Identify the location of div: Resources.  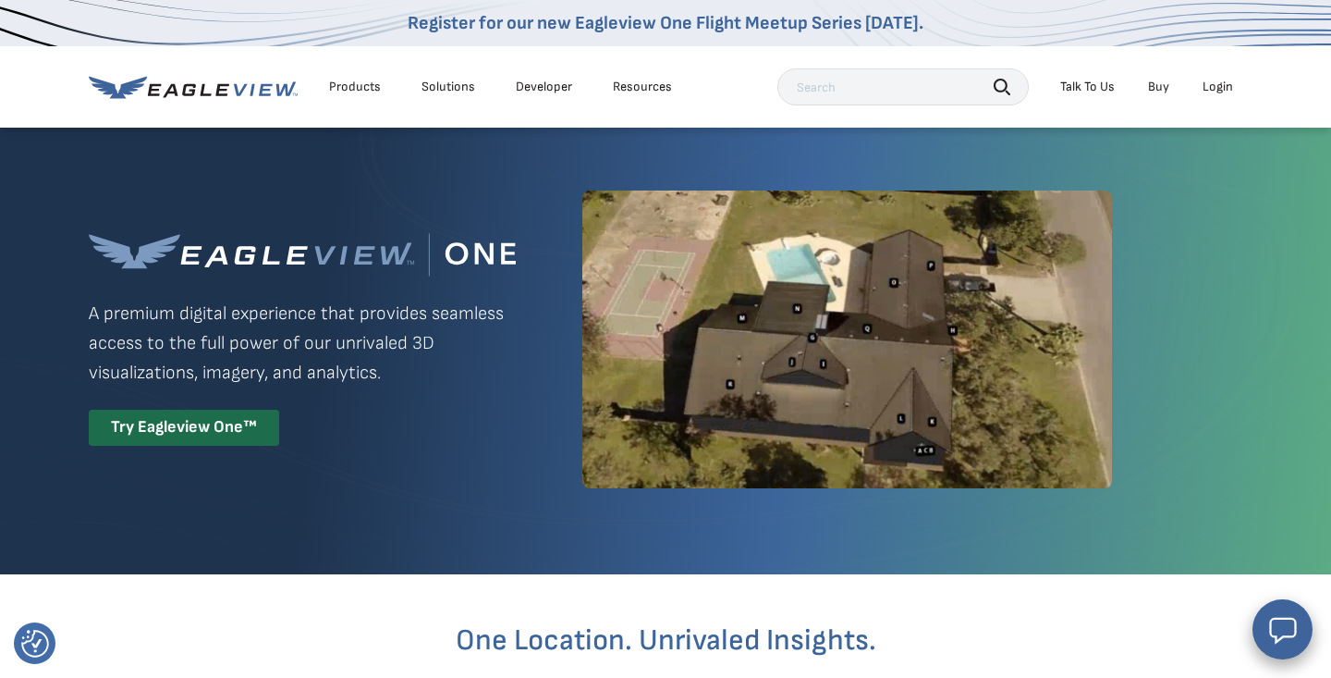
(643, 87).